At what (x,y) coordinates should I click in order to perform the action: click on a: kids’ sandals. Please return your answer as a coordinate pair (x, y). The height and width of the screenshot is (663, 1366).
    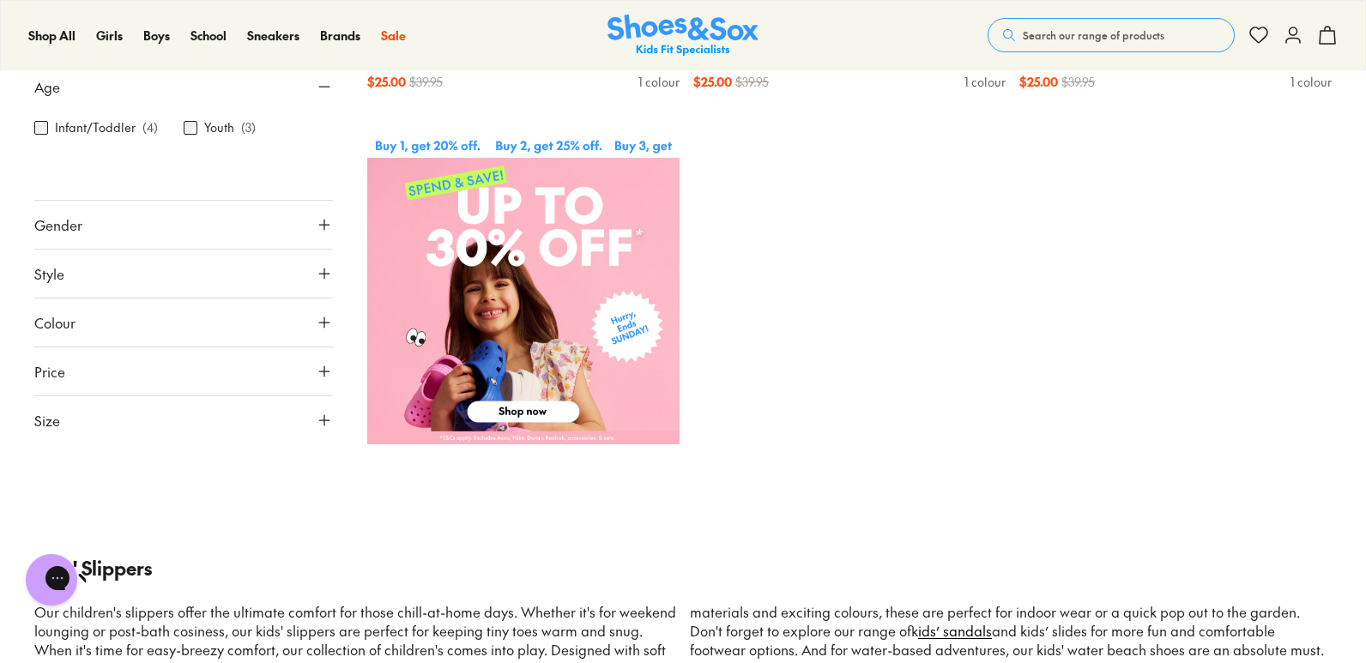
    Looking at the image, I should click on (955, 631).